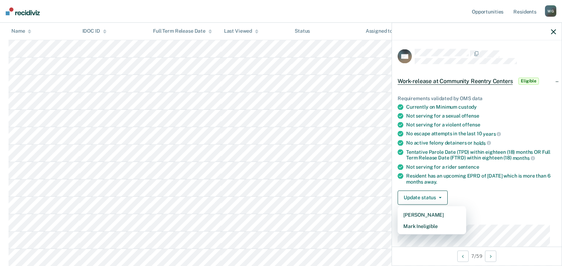  I want to click on div: Last Viewed, so click(241, 31).